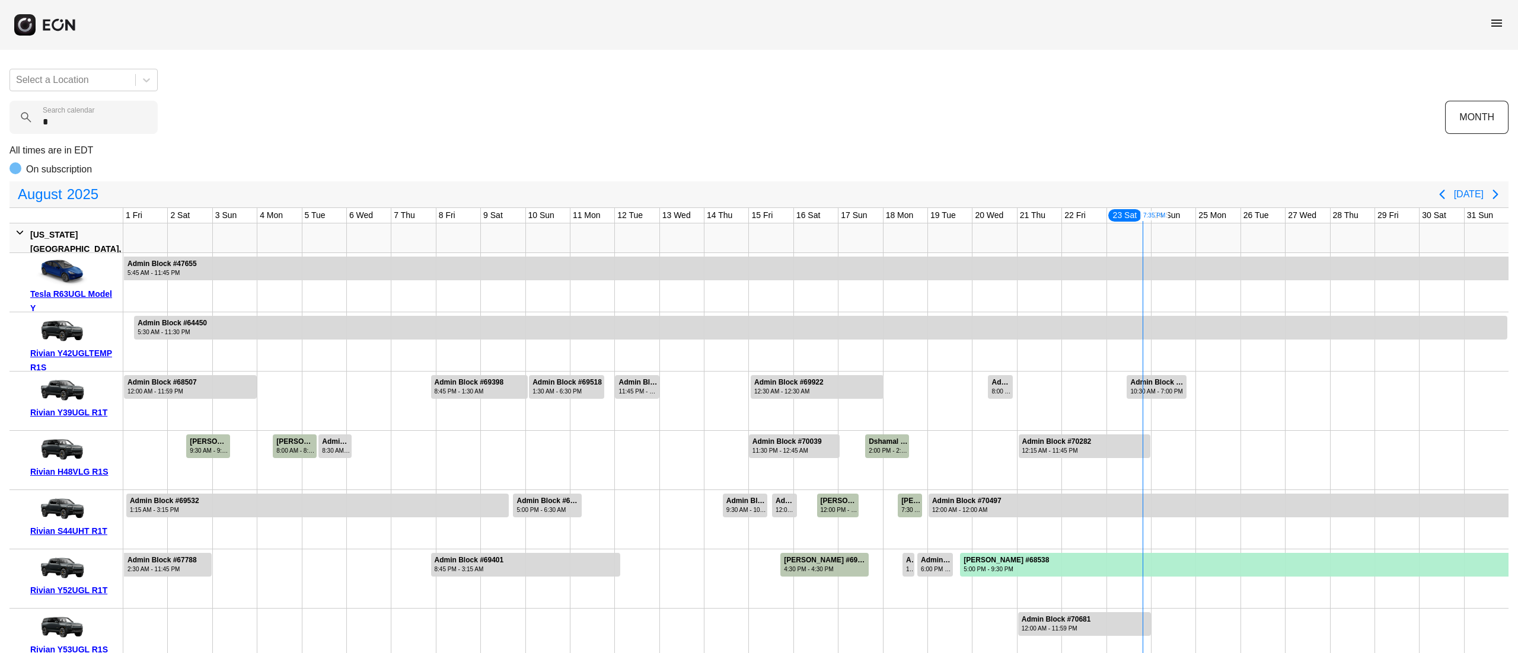 The width and height of the screenshot is (1518, 653). What do you see at coordinates (162, 264) in the screenshot?
I see `div: Admin Block #47655` at bounding box center [162, 264].